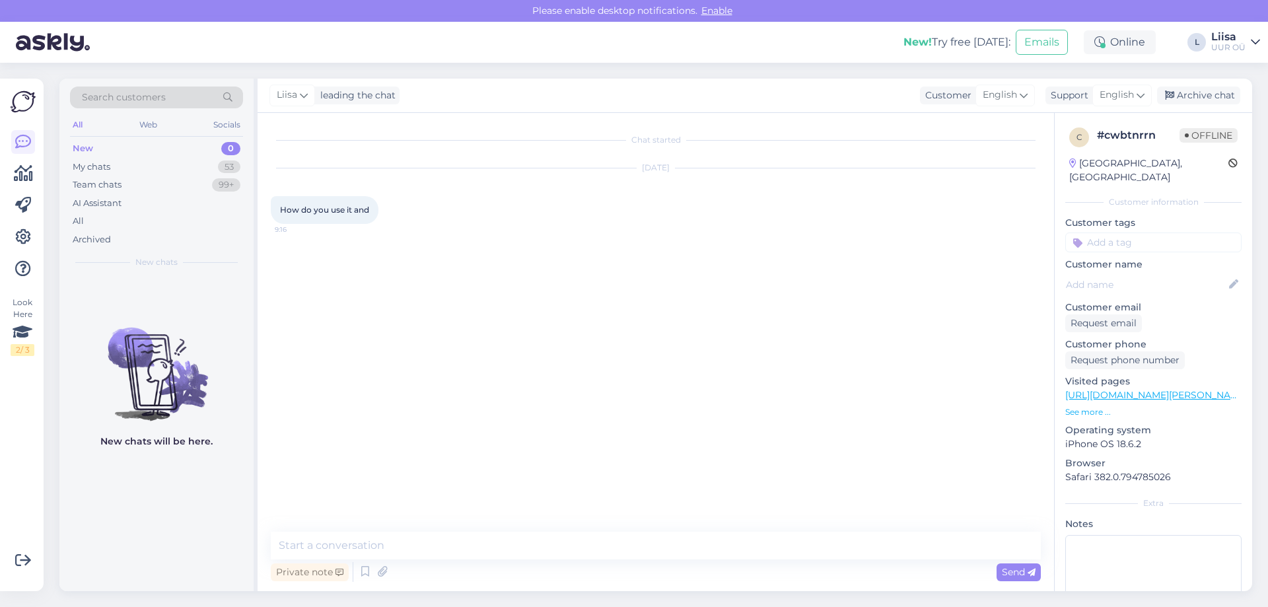  Describe the element at coordinates (1153, 477) in the screenshot. I see `p: Safari 382.0.794785026` at that location.